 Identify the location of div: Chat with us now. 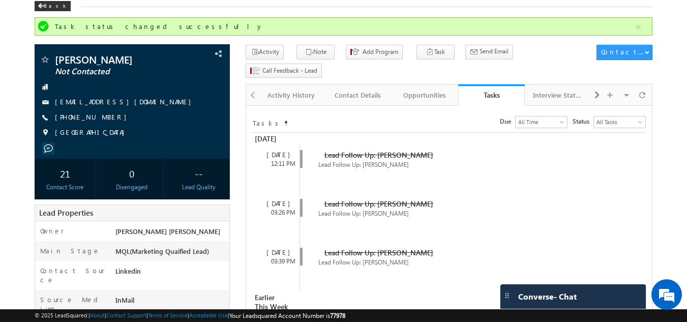
(112, 60).